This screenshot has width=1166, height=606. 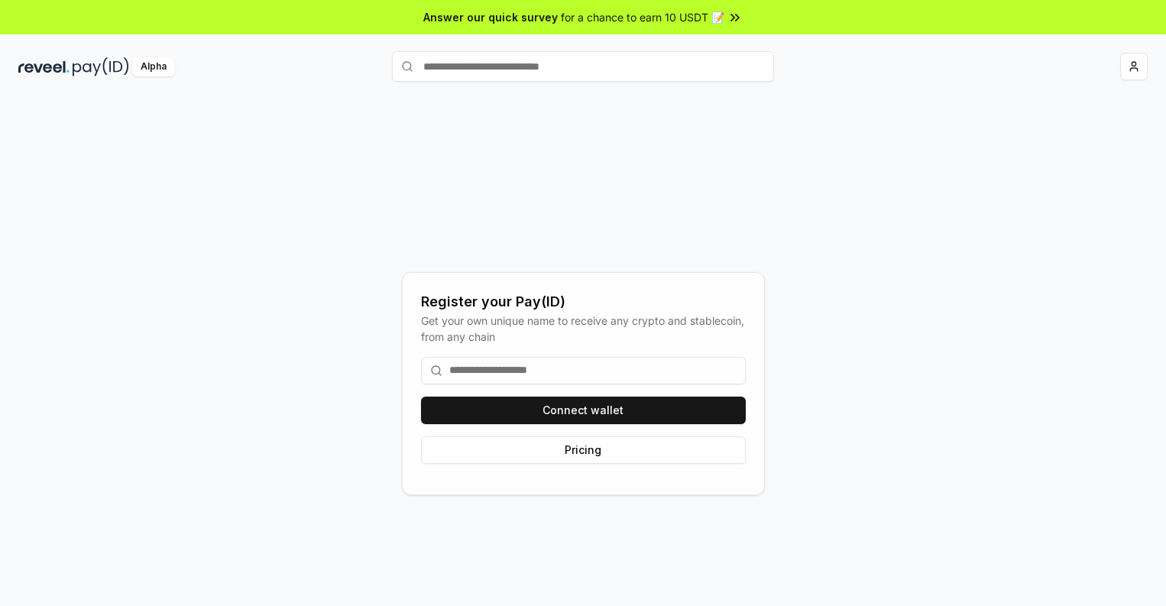 What do you see at coordinates (583, 450) in the screenshot?
I see `button: Pricing` at bounding box center [583, 450].